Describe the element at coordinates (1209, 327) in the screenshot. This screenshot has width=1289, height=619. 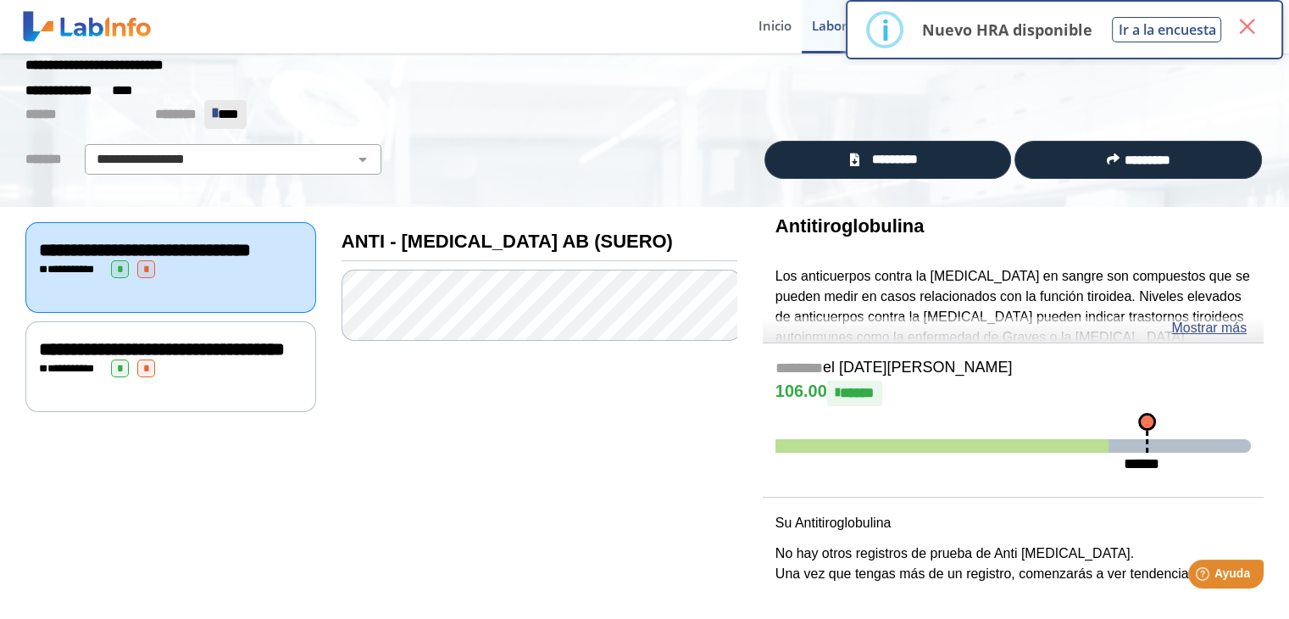
I see `font: Mostrar más` at that location.